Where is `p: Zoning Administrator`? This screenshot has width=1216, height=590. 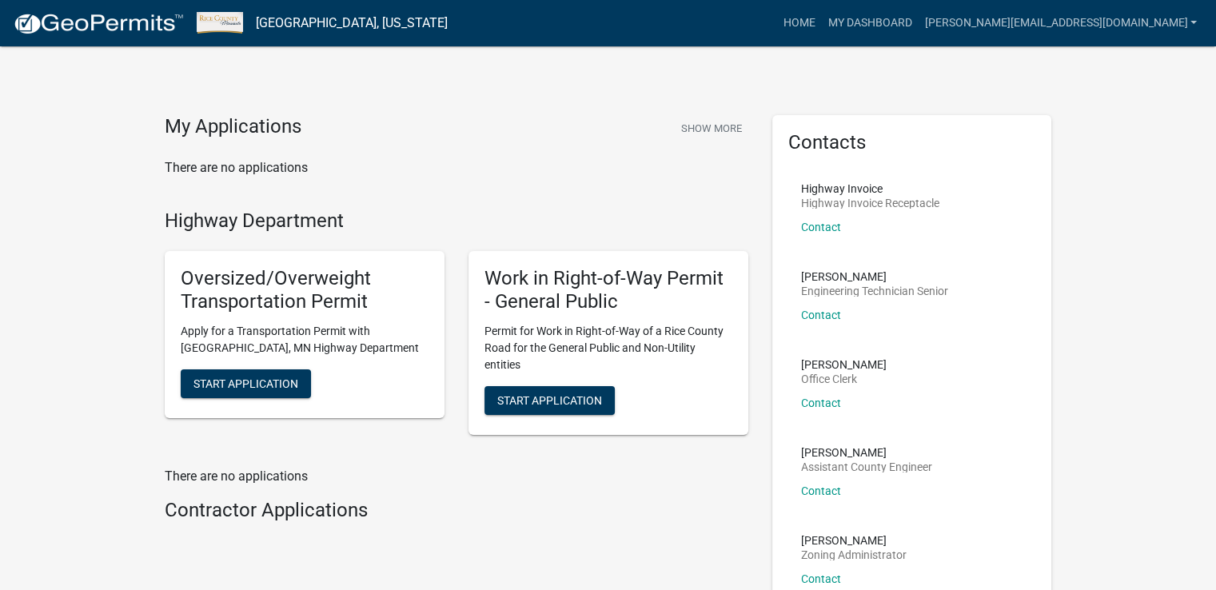
p: Zoning Administrator is located at coordinates (854, 555).